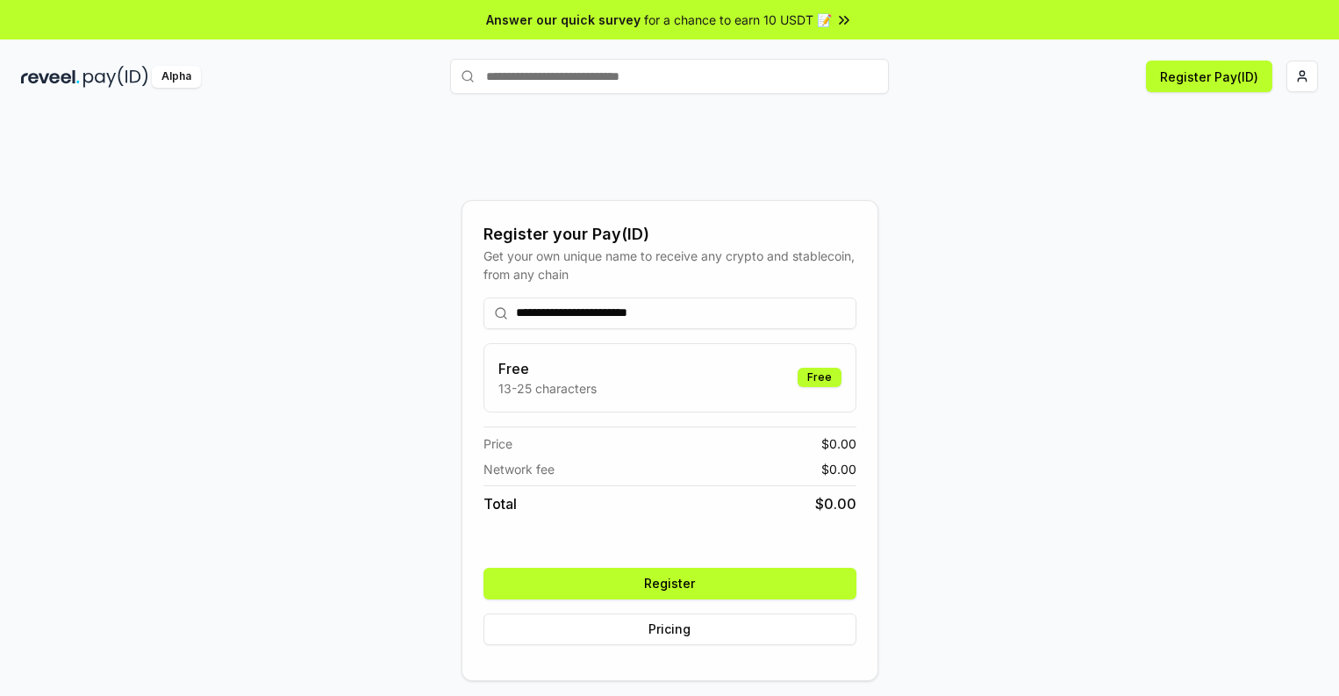  What do you see at coordinates (547, 388) in the screenshot?
I see `p: 13-25 characters` at bounding box center [547, 388].